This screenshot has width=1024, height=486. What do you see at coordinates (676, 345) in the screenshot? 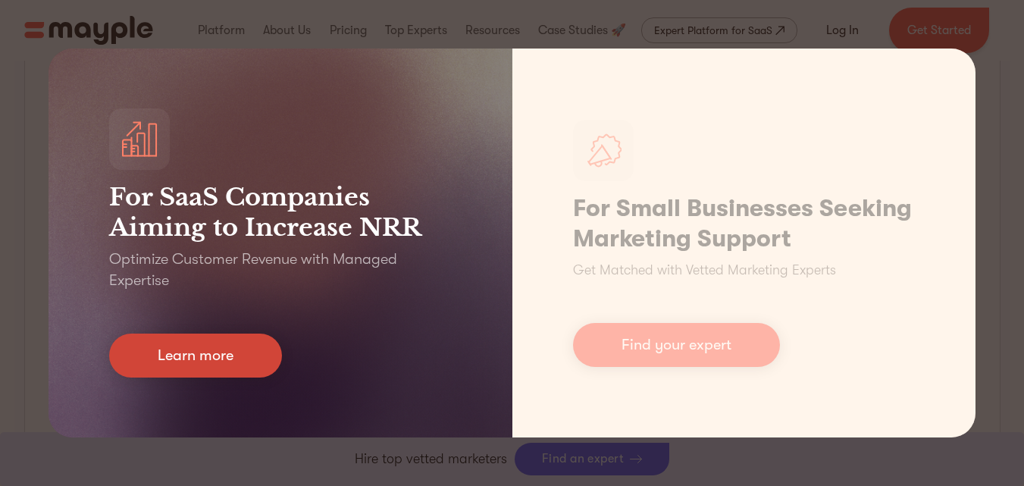
I see `a: Find your expert` at bounding box center [676, 345].